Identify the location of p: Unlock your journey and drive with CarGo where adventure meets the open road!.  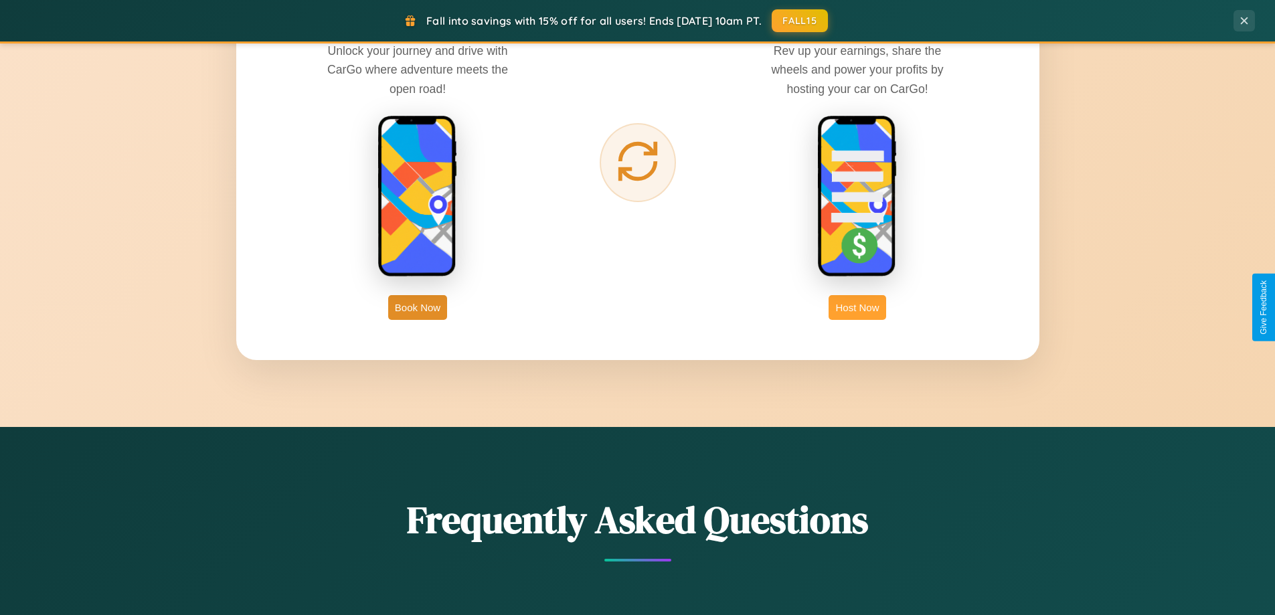
(418, 70).